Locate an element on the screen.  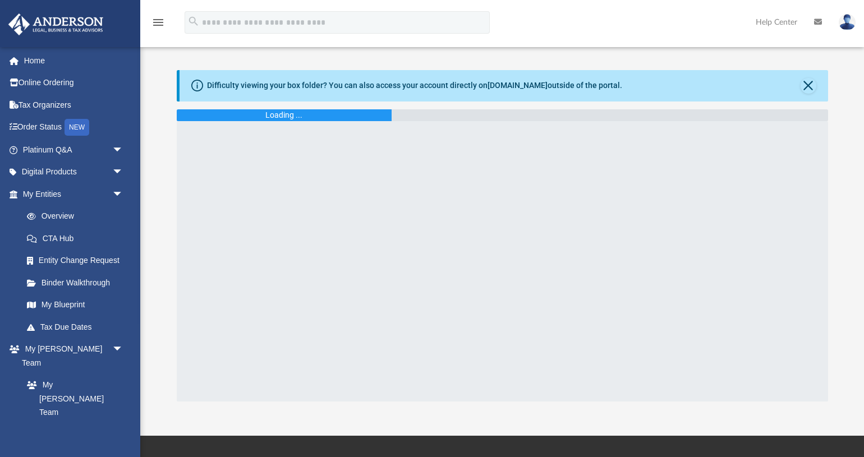
img: Anderson Advisors Platinum Portal is located at coordinates (56, 24).